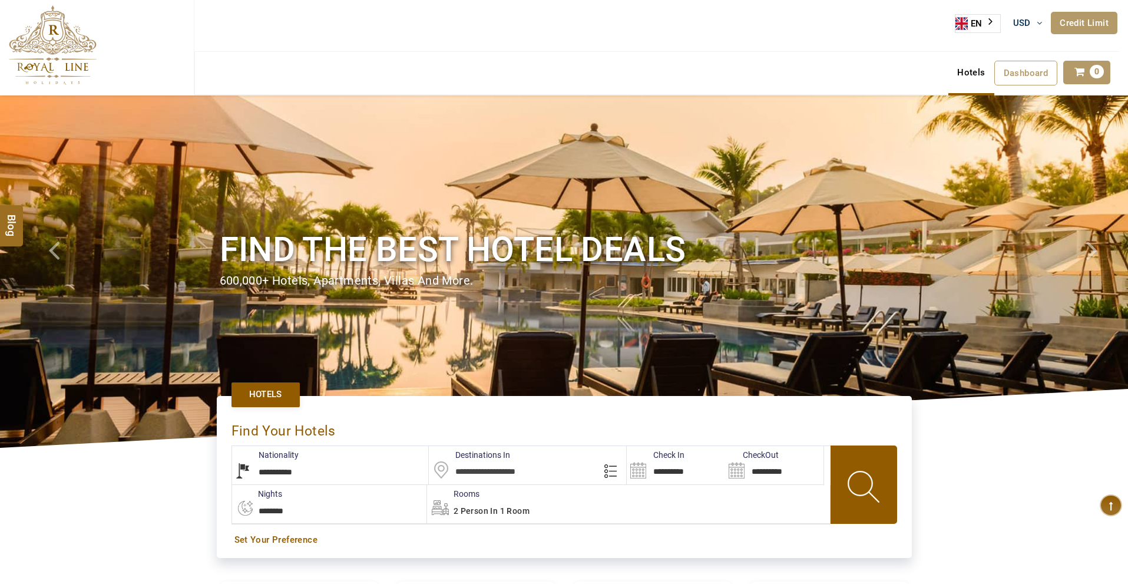 The width and height of the screenshot is (1128, 584). I want to click on span: Blog, so click(12, 219).